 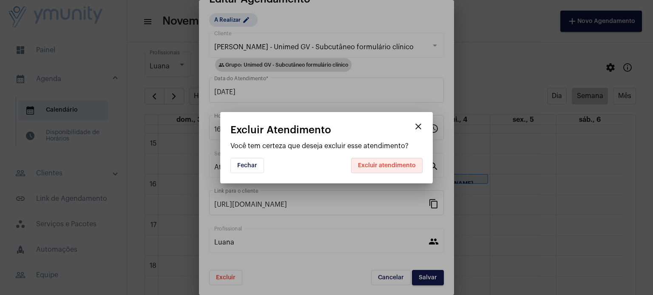 What do you see at coordinates (387, 166) in the screenshot?
I see `span: Excluir atendimento` at bounding box center [387, 166].